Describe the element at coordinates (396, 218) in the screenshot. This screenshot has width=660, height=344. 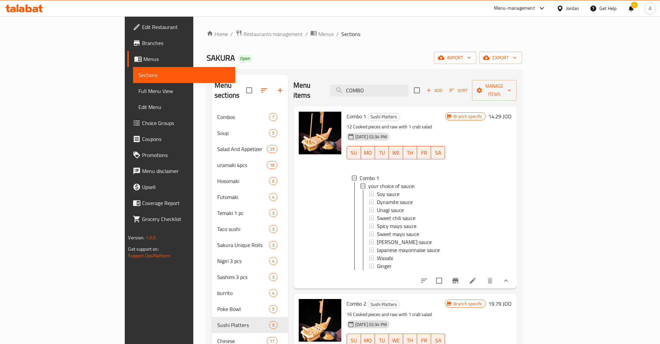
I see `span: Sweet chili sauce` at that location.